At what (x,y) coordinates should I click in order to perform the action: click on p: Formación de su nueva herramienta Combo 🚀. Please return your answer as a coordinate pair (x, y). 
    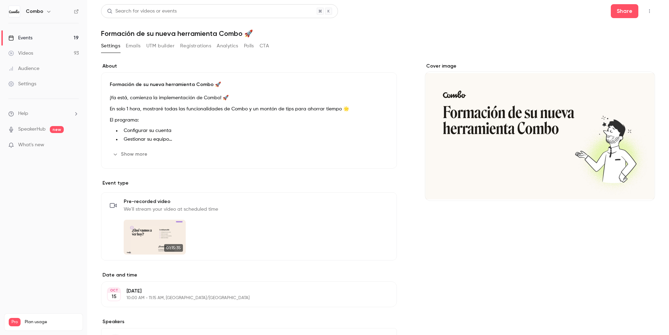
    Looking at the image, I should click on (249, 85).